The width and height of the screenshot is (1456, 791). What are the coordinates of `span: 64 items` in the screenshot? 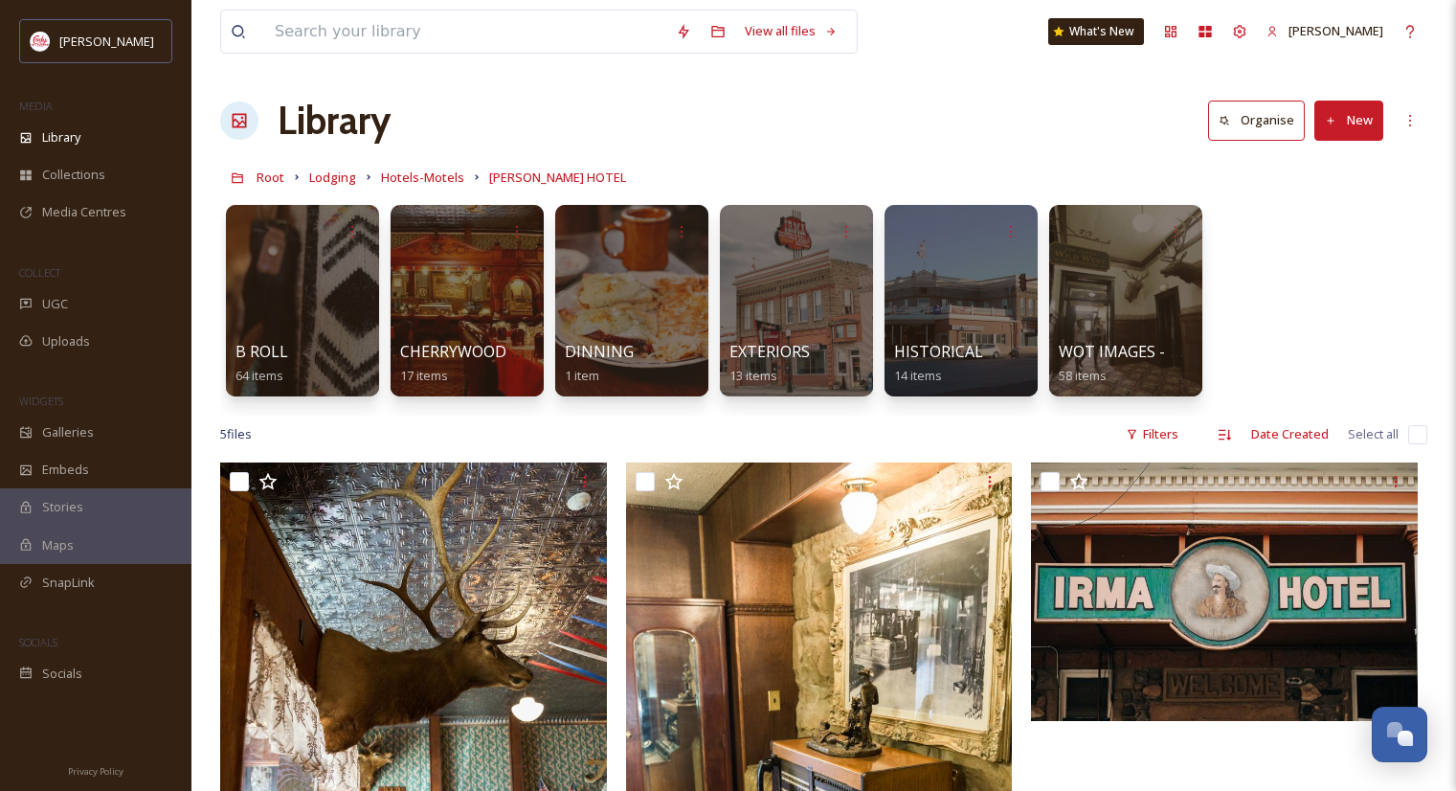 It's located at (259, 375).